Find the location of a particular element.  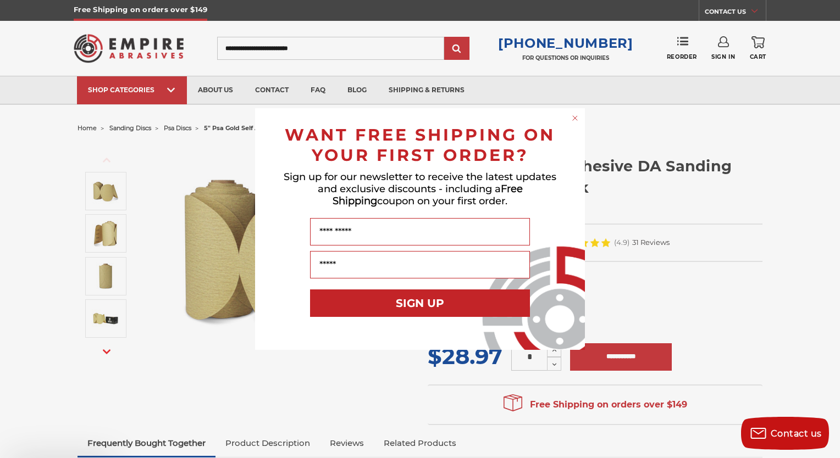

span: Sign up for our newsletter to receive the latest updates and exclusive discounts - including a co... is located at coordinates (420, 189).